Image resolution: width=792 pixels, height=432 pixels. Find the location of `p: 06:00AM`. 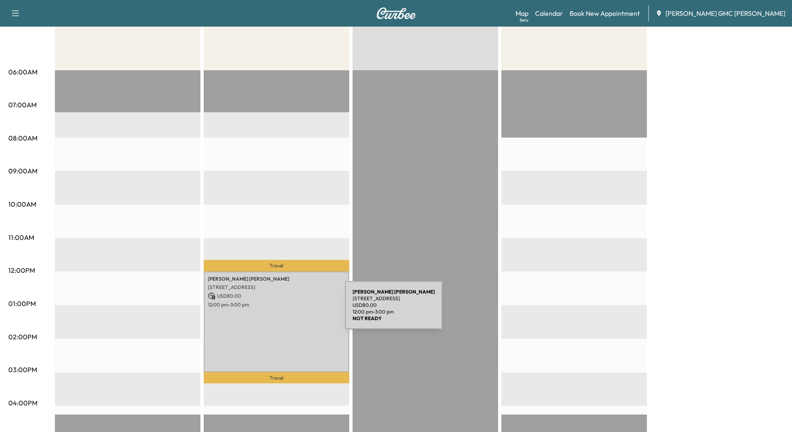

p: 06:00AM is located at coordinates (23, 72).